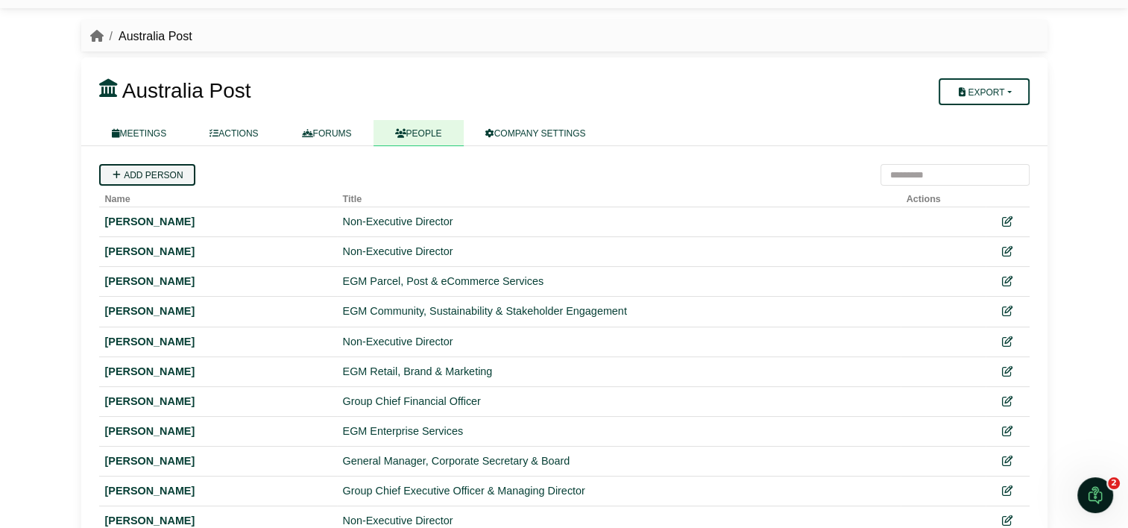  Describe the element at coordinates (139, 133) in the screenshot. I see `a: MEETINGS` at that location.